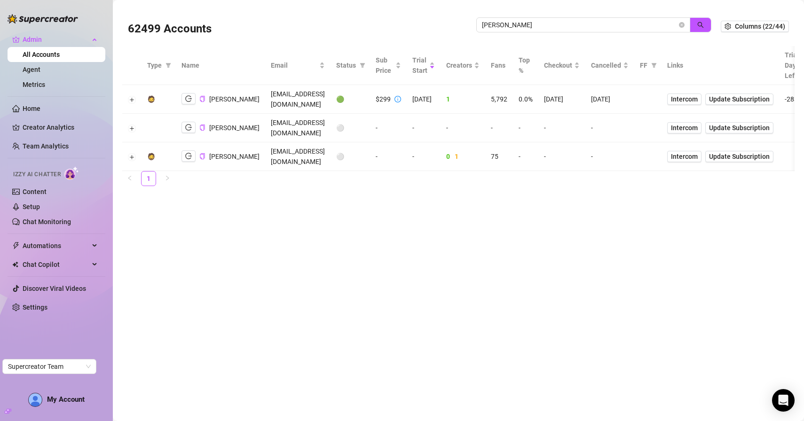 The width and height of the screenshot is (804, 421). What do you see at coordinates (424, 65) in the screenshot?
I see `th: Trial Start` at bounding box center [424, 65].